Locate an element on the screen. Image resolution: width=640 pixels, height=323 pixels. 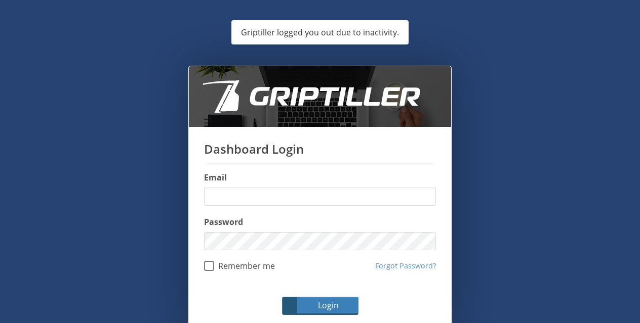
label: Email is located at coordinates (320, 178).